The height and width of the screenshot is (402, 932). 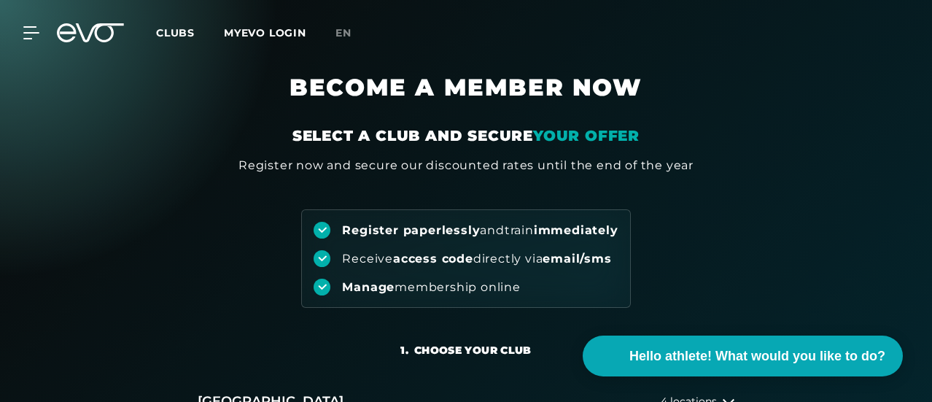 I want to click on font: access code, so click(x=433, y=258).